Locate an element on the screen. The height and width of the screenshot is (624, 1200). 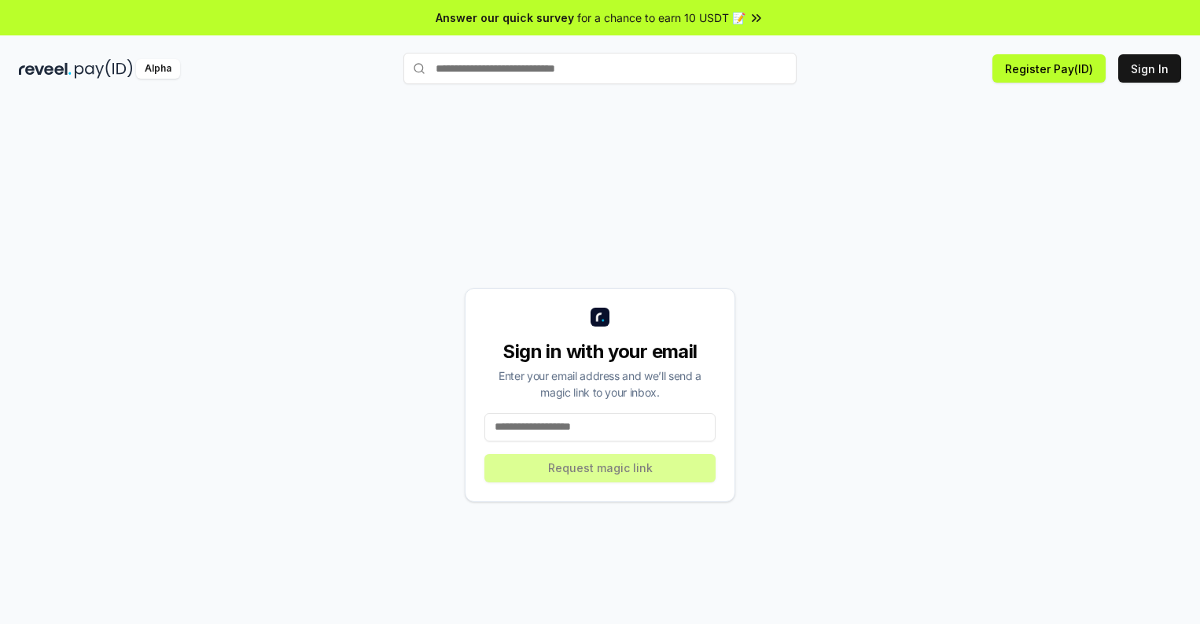
img: logo_small is located at coordinates (600, 317).